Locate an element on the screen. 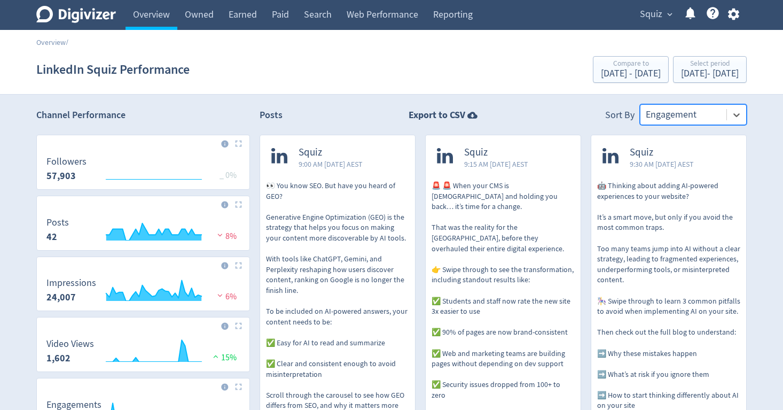  span: 8% is located at coordinates (225, 236).